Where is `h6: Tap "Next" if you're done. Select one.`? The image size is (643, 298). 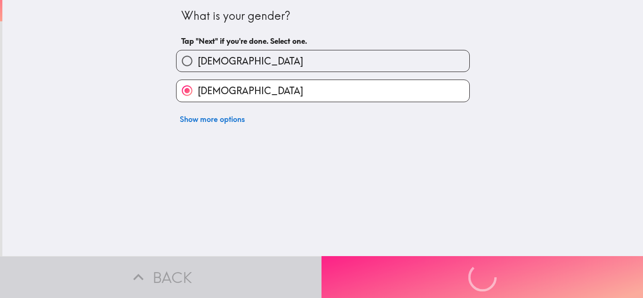 h6: Tap "Next" if you're done. Select one. is located at coordinates (323, 41).